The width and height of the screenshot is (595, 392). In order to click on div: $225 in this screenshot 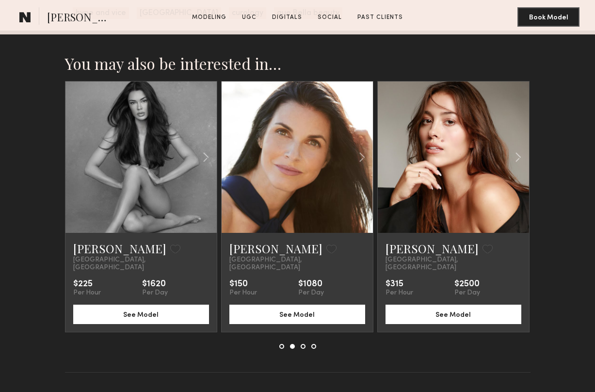, I will do `click(87, 284)`.